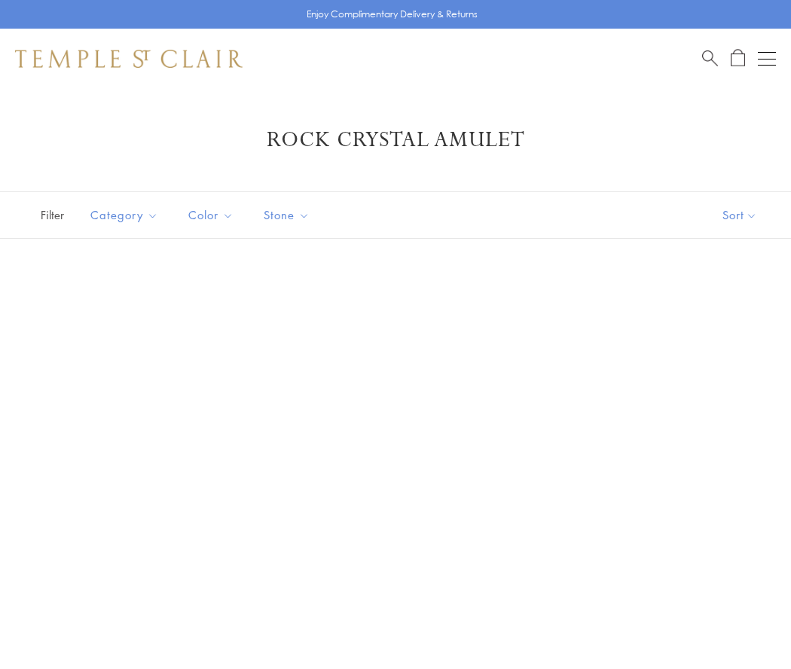 This screenshot has width=791, height=669. Describe the element at coordinates (126, 215) in the screenshot. I see `span: Category` at that location.